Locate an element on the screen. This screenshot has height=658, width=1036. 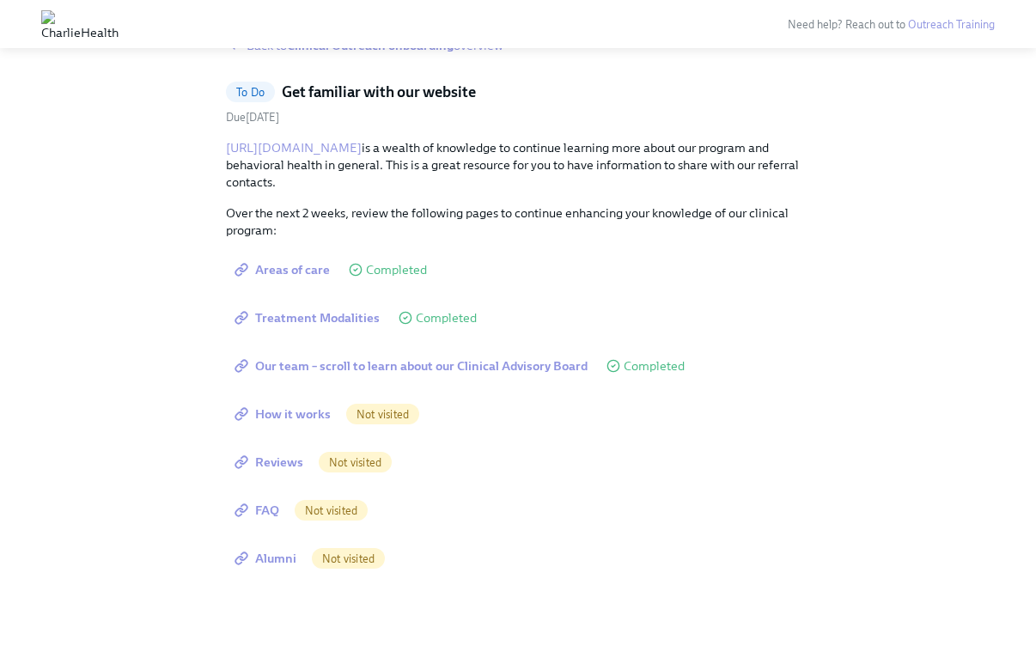
h5: Get familiar with our website is located at coordinates (379, 92).